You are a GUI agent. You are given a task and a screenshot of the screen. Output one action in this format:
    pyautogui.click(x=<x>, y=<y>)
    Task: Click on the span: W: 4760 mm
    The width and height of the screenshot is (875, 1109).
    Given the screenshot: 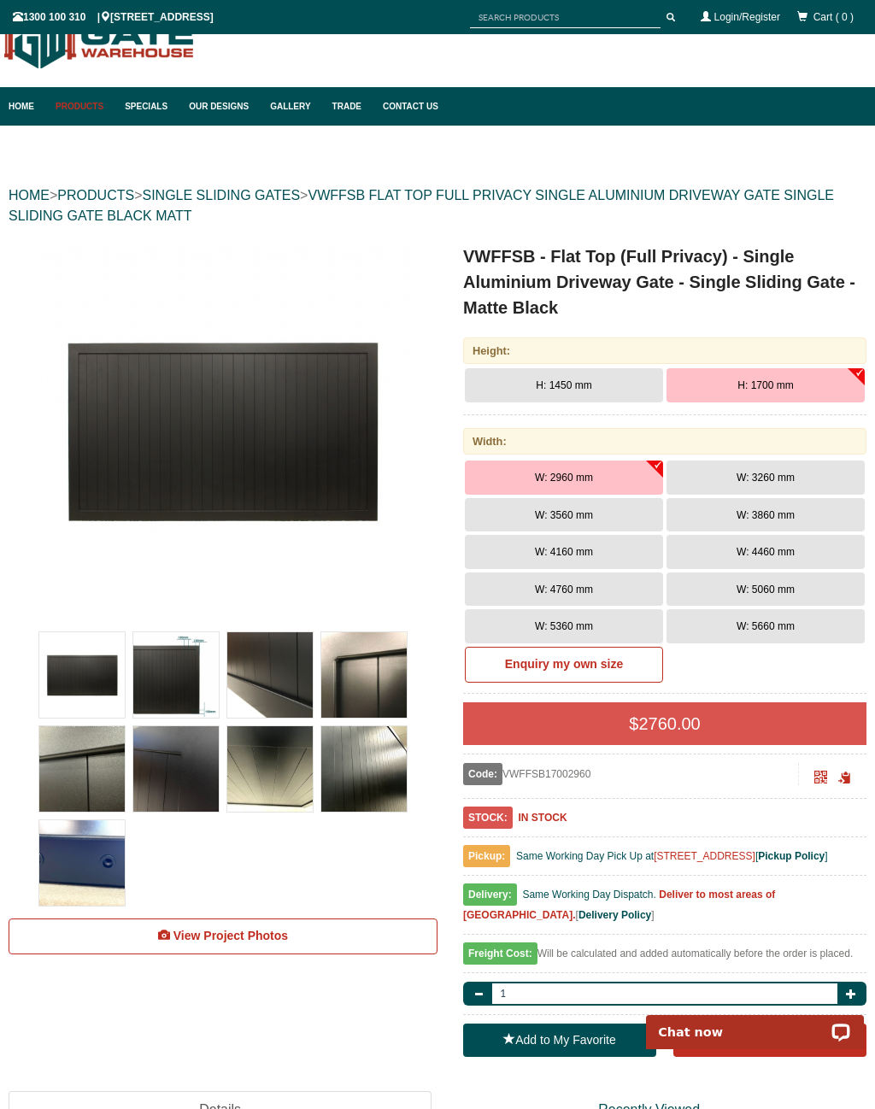 What is the action you would take?
    pyautogui.click(x=564, y=589)
    